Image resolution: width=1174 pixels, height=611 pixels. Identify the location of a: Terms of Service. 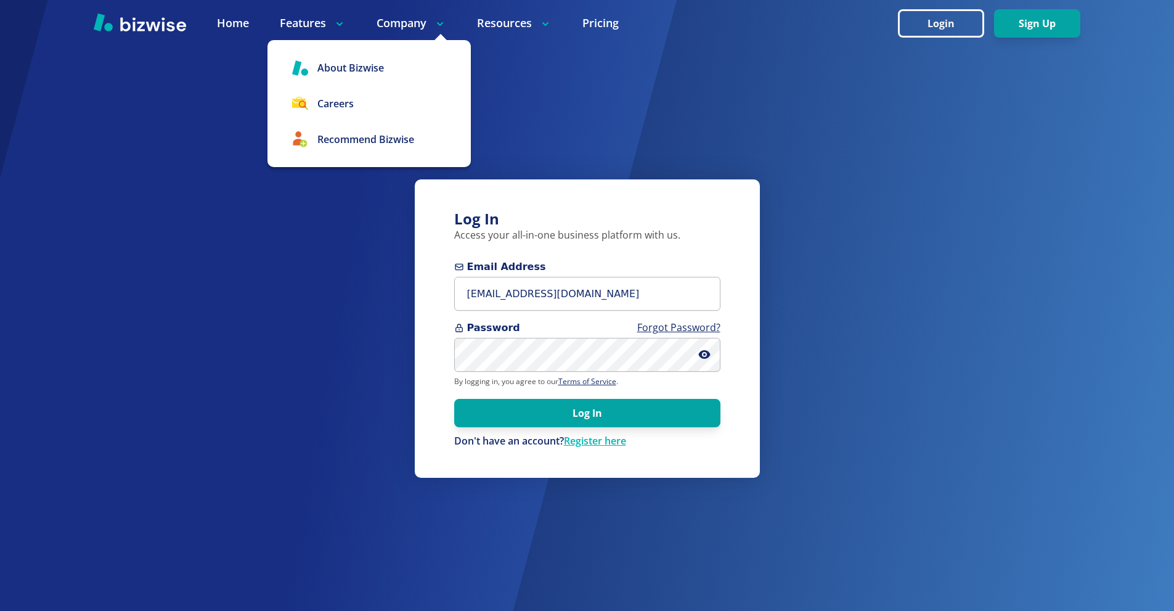
(588, 381).